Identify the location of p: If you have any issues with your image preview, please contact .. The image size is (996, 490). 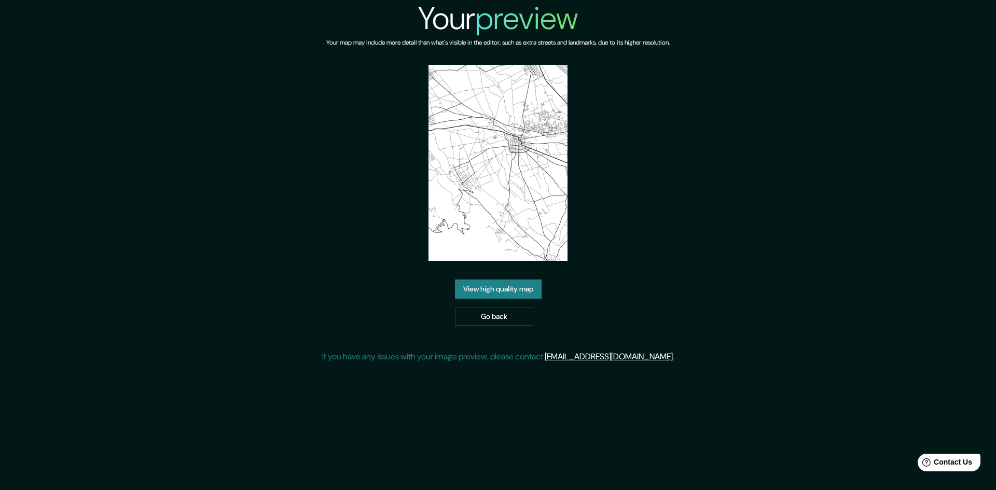
(498, 357).